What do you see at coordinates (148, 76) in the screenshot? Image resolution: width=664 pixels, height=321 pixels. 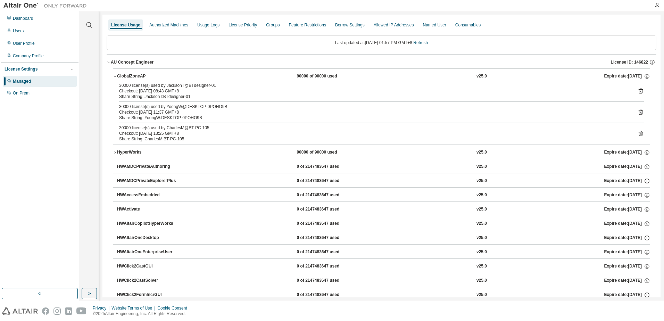 I see `div: GlobalZoneAP` at bounding box center [148, 76].